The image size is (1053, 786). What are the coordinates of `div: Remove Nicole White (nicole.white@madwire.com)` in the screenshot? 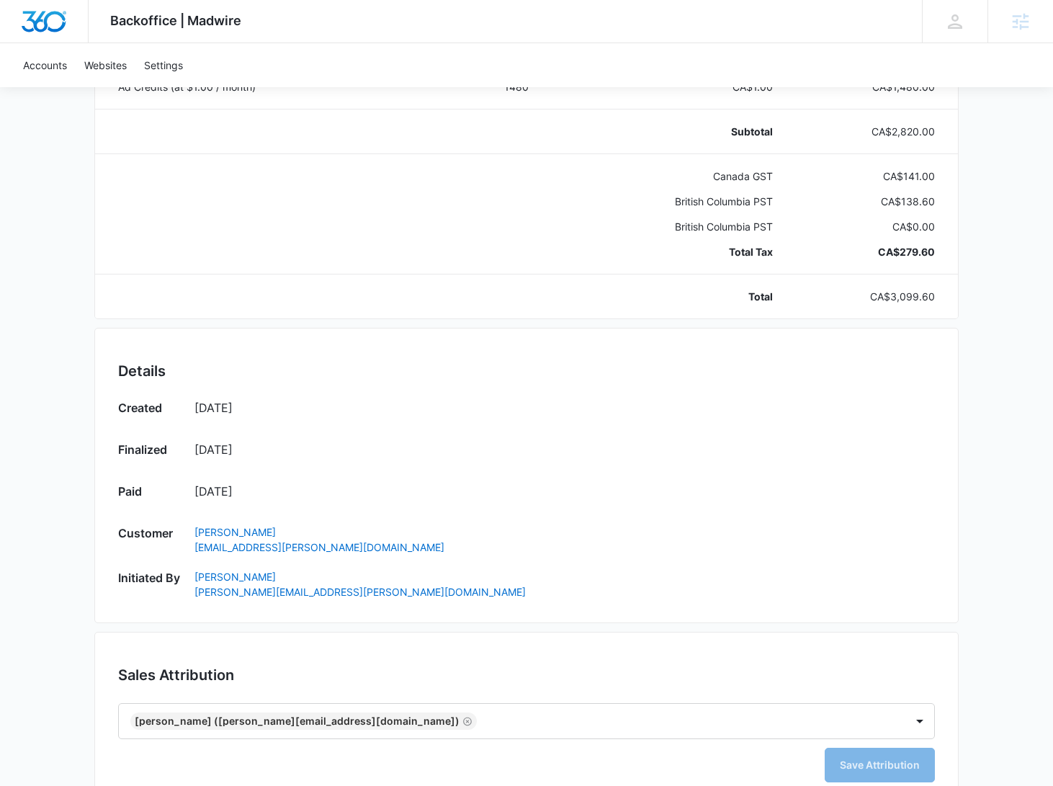 It's located at (466, 721).